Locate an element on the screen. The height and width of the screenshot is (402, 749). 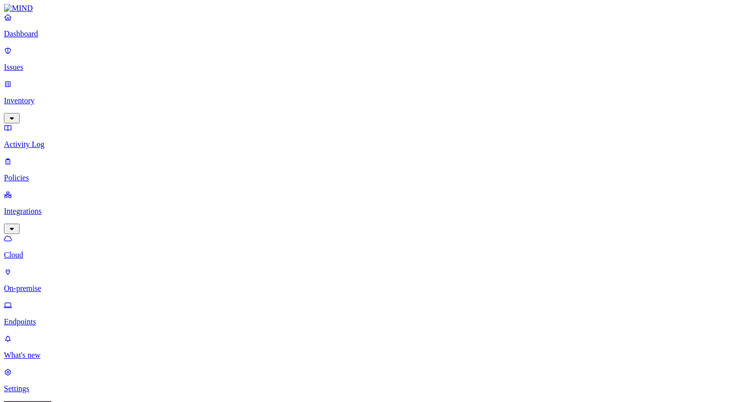
p: Issues is located at coordinates (374, 67).